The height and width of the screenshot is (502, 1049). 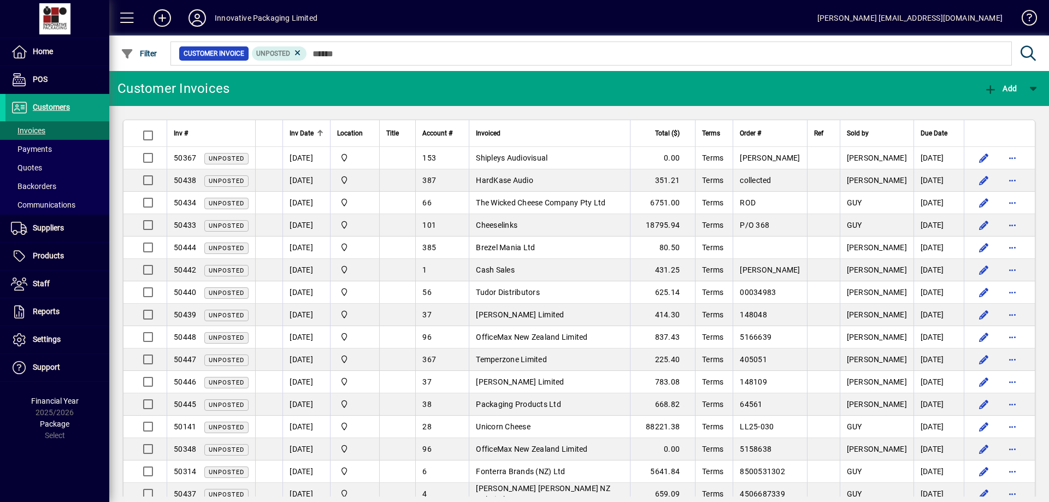 I want to click on span: LL25-030, so click(x=757, y=427).